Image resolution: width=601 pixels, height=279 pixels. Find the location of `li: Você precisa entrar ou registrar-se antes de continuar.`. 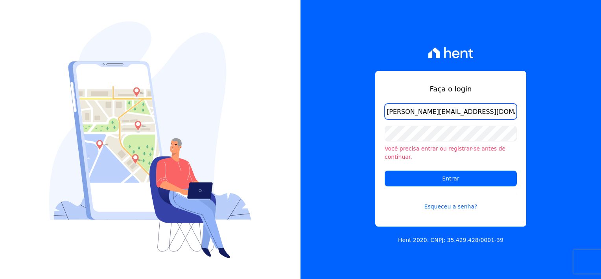

li: Você precisa entrar ou registrar-se antes de continuar. is located at coordinates (451, 153).